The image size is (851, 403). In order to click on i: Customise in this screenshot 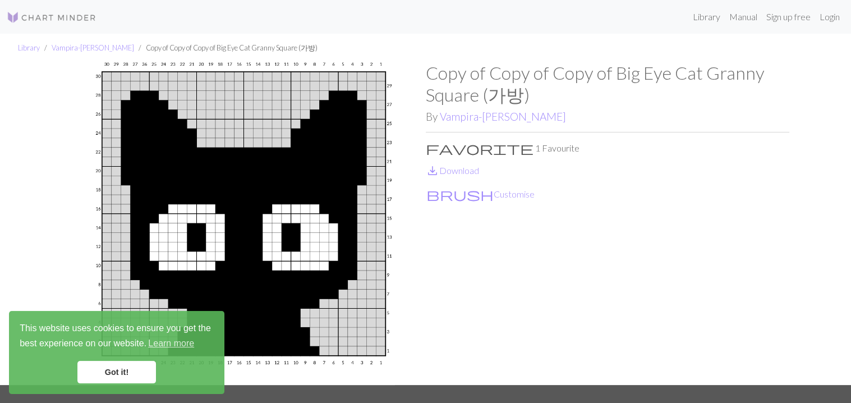, I will do `click(460, 194)`.